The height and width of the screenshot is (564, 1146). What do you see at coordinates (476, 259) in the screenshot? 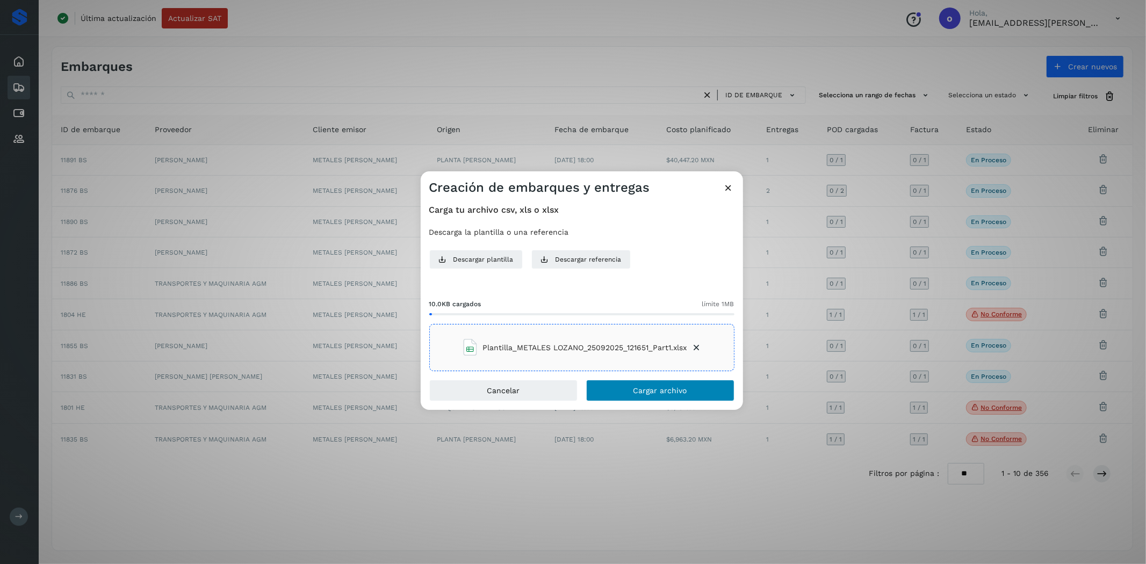
I see `button: Descargar plantilla` at bounding box center [476, 259].